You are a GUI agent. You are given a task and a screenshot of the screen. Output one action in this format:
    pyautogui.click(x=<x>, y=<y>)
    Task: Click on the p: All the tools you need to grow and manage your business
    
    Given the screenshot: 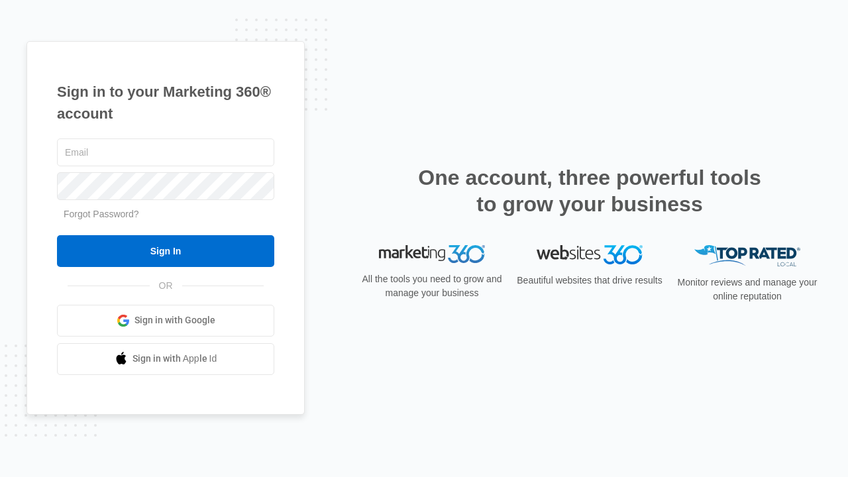 What is the action you would take?
    pyautogui.click(x=432, y=286)
    